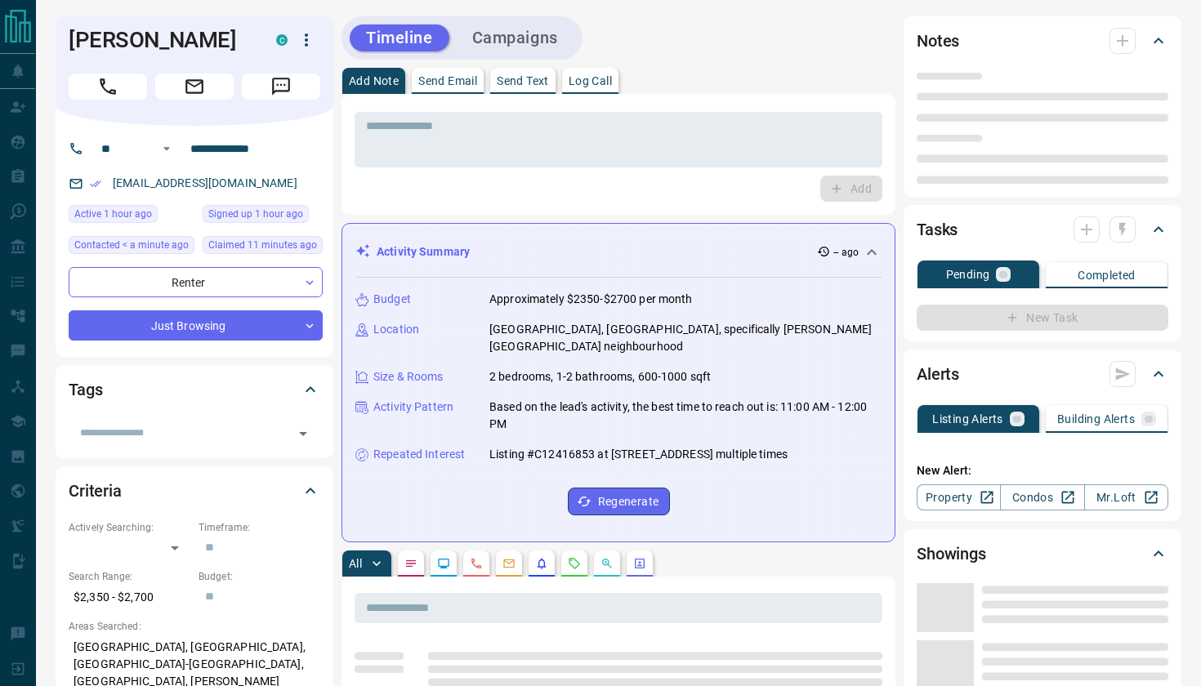 This screenshot has width=1201, height=686. I want to click on p: Log Call, so click(590, 81).